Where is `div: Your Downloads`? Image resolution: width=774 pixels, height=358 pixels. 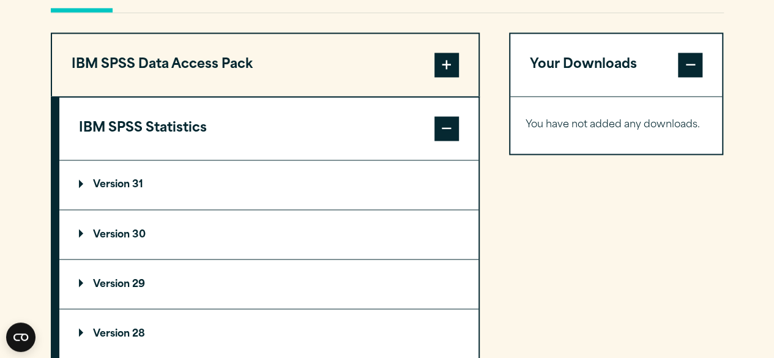 div: Your Downloads is located at coordinates (616, 125).